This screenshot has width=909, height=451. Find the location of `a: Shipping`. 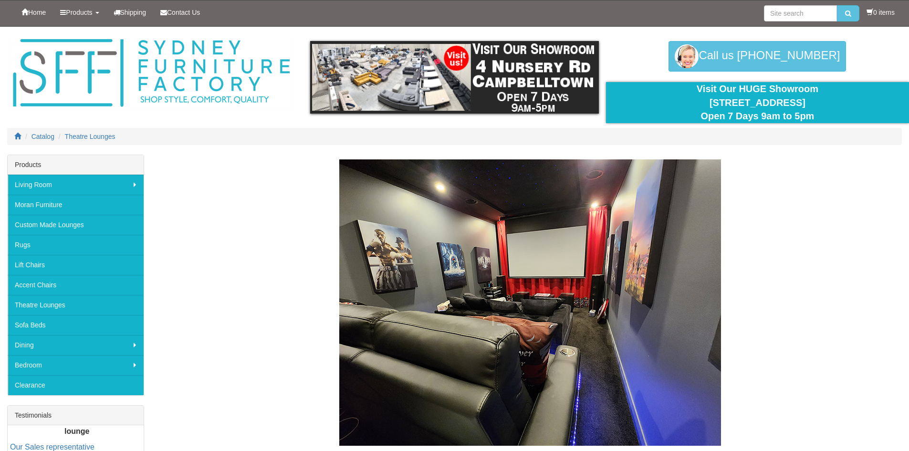

a: Shipping is located at coordinates (130, 12).